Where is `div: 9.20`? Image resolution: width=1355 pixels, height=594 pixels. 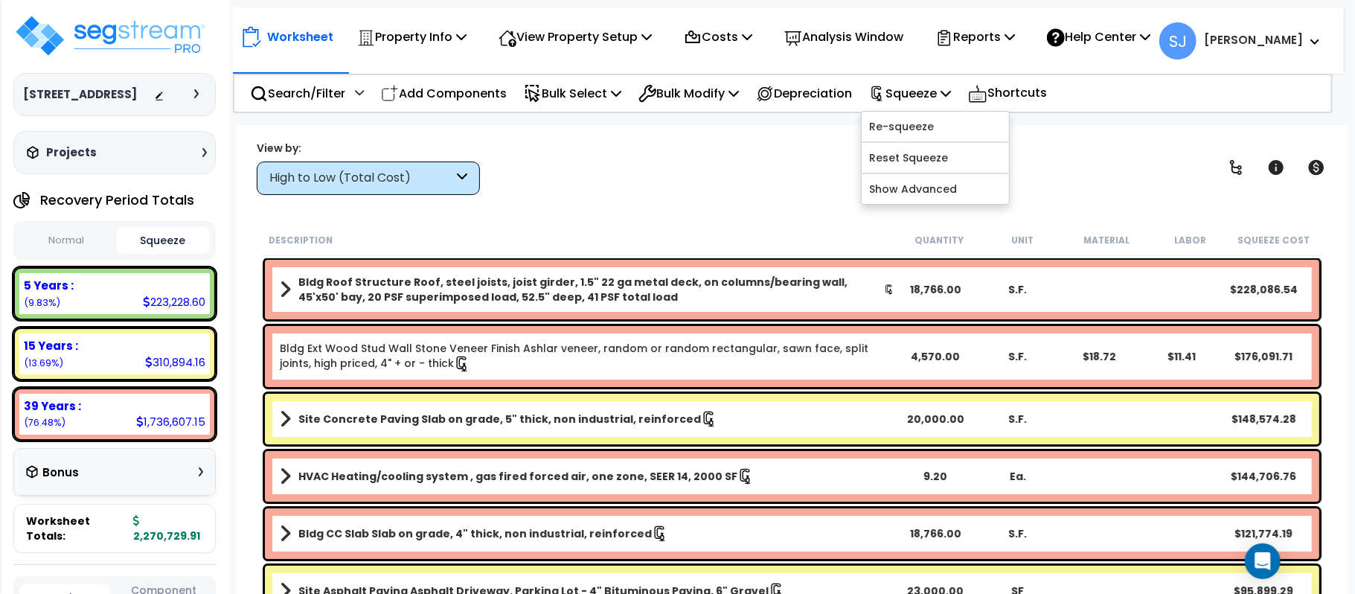
div: 9.20 is located at coordinates (935, 476).